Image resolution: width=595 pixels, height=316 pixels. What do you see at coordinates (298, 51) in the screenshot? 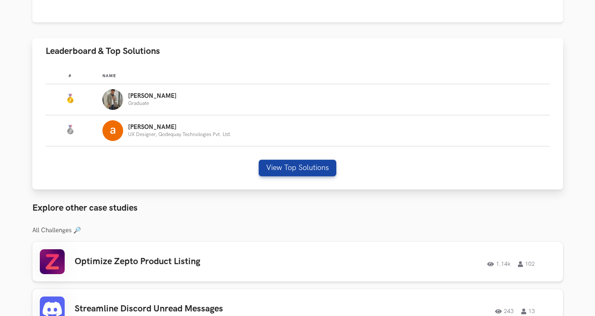
I see `button: Leaderboard & Top Solutions` at bounding box center [298, 51].